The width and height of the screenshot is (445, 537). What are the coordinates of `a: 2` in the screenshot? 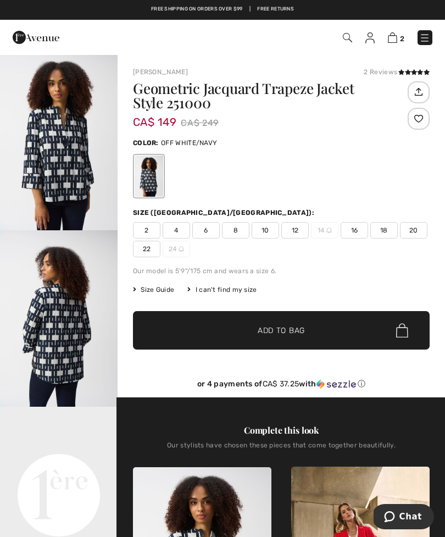 It's located at (396, 37).